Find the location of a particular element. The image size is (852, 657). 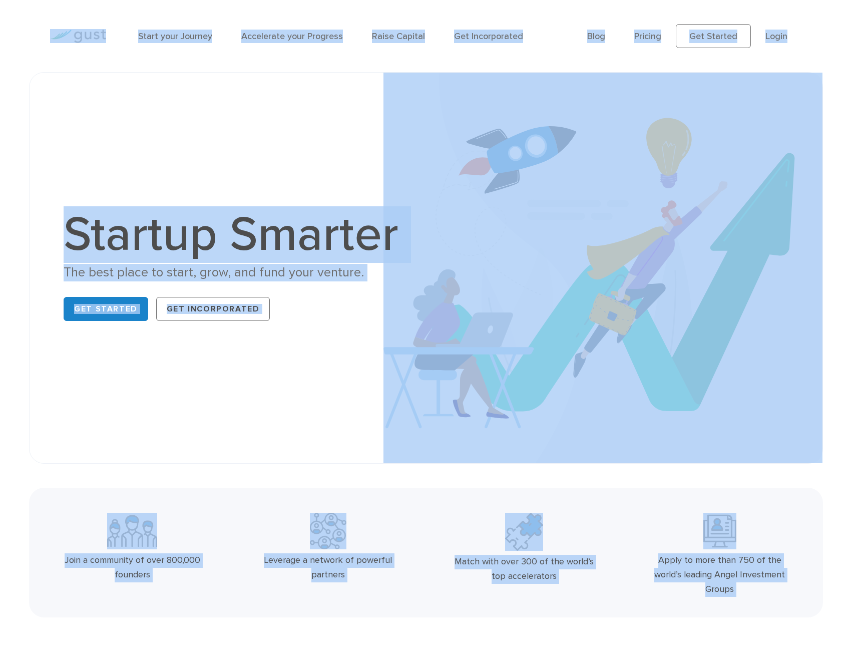

img: Top Accelerators is located at coordinates (524, 532).